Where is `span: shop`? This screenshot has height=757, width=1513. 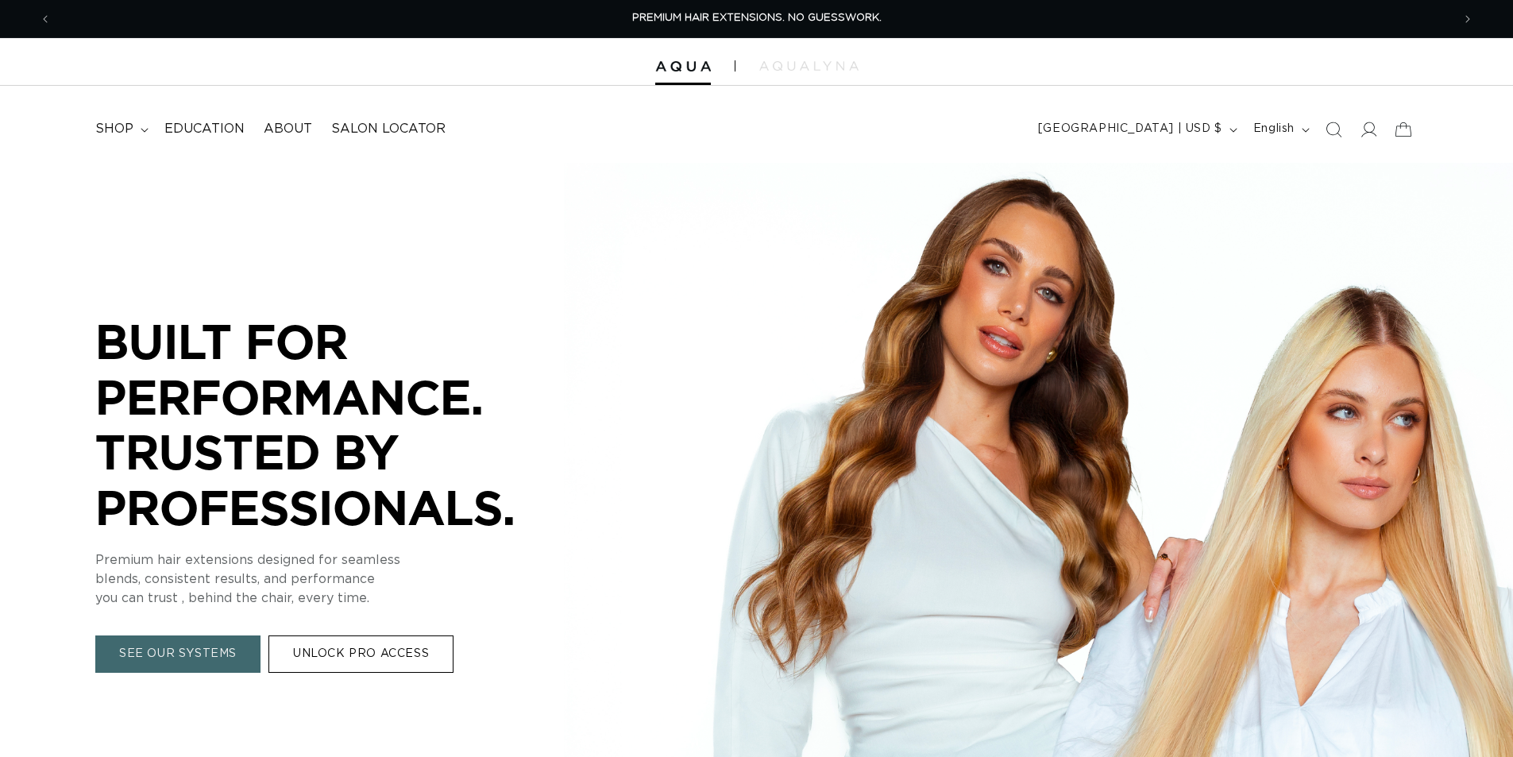
span: shop is located at coordinates (114, 129).